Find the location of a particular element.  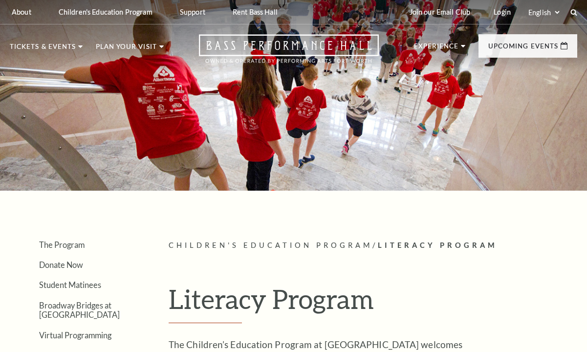

a: Donate Now is located at coordinates (61, 264).